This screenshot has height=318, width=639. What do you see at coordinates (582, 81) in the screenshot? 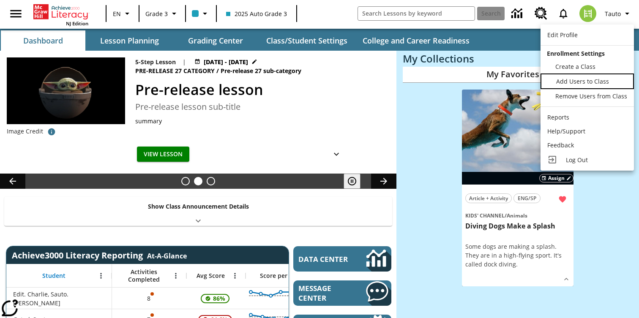
I see `span: Add Users to Class` at bounding box center [582, 81].